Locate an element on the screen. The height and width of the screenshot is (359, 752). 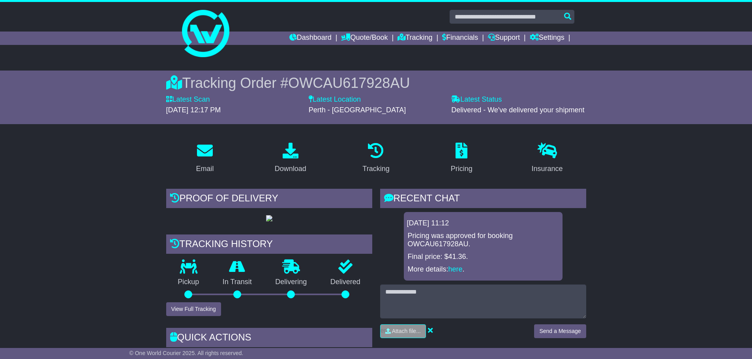
label: Latest Status is located at coordinates (476, 100).